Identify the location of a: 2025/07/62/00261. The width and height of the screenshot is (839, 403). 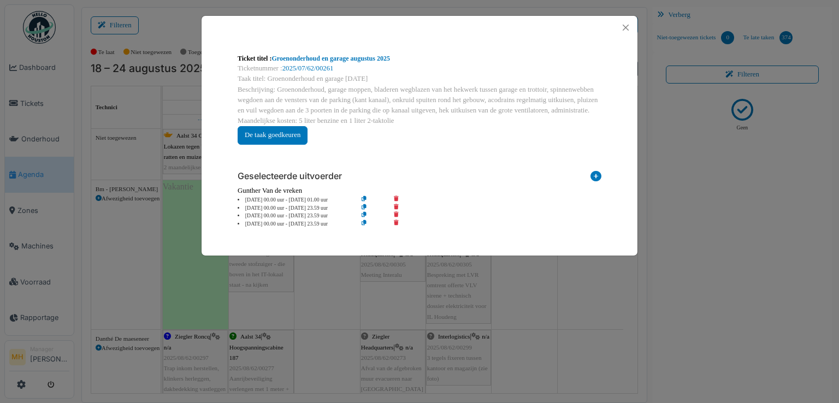
(308, 68).